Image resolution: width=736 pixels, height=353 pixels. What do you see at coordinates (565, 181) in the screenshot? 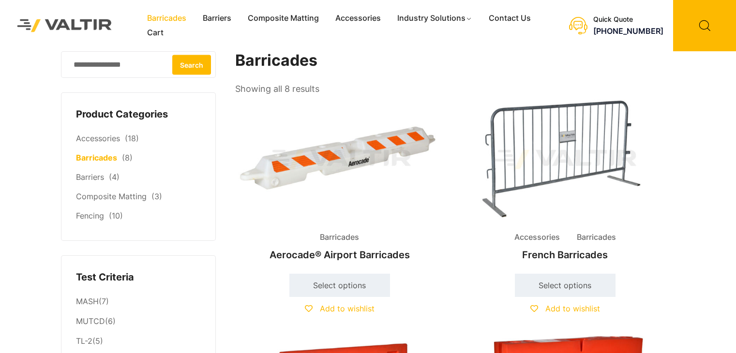
I see `a: Accessories BarricadesFrench Barricades` at bounding box center [565, 181].